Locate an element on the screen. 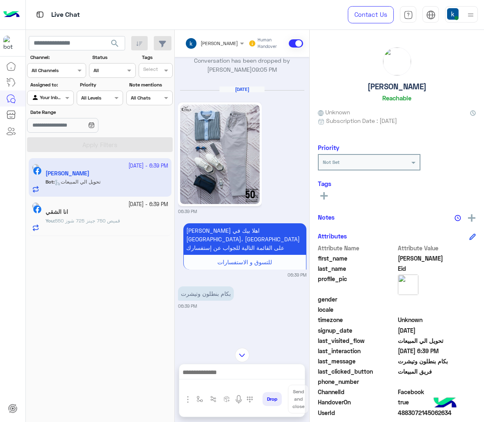  button: Trigger scenario is located at coordinates (213, 399).